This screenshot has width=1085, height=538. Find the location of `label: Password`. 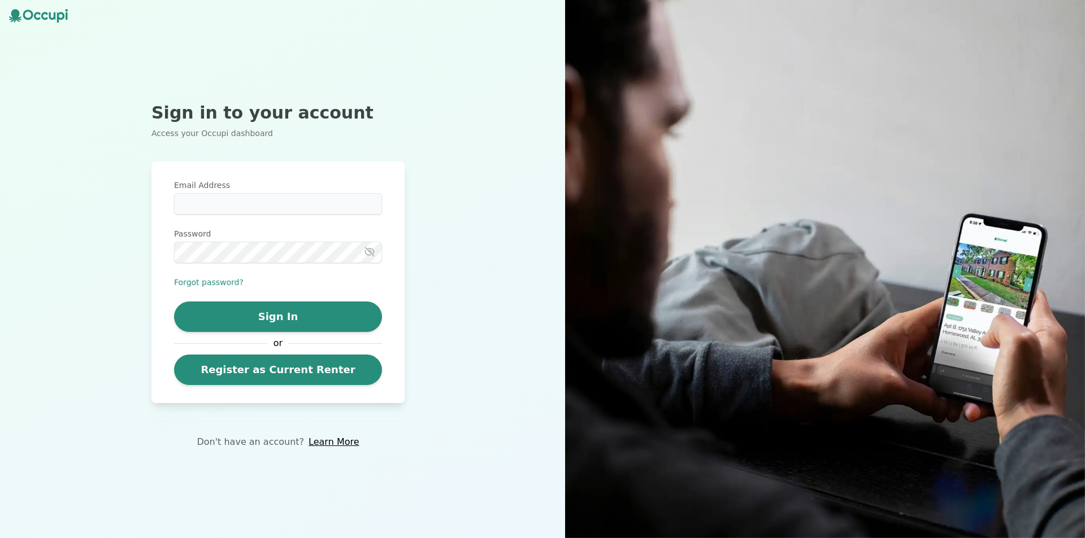

label: Password is located at coordinates (278, 234).